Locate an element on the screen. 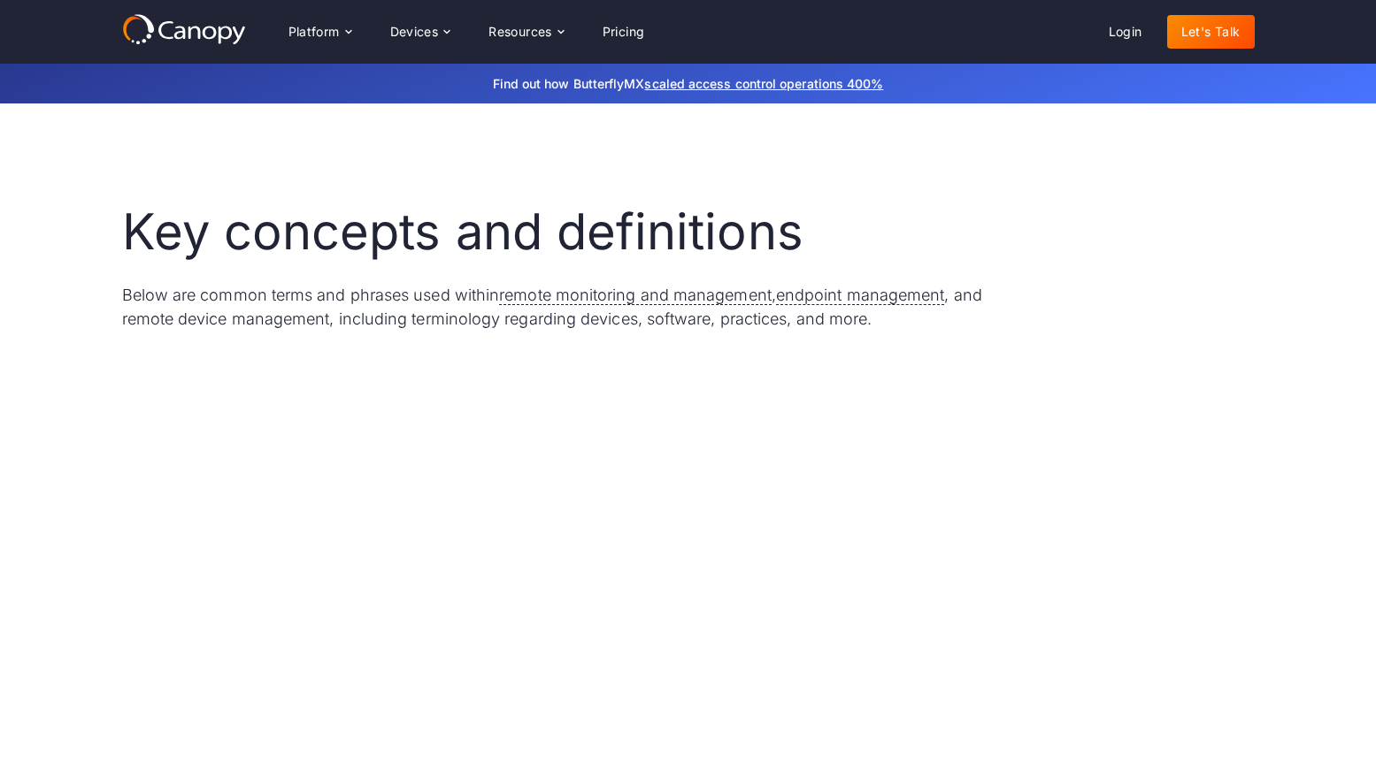 The width and height of the screenshot is (1376, 763). a: U is located at coordinates (382, 522).